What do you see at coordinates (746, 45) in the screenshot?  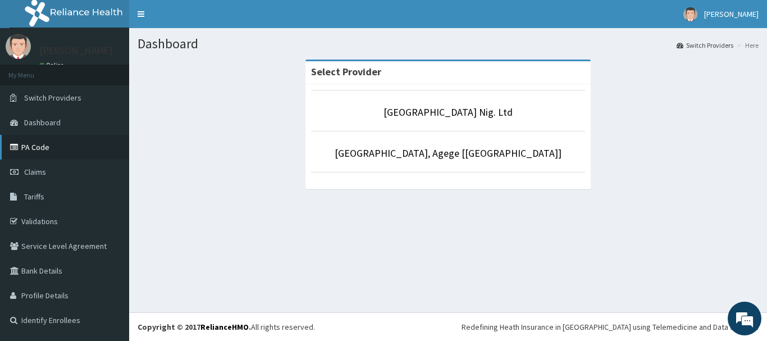 I see `li: Here` at bounding box center [746, 45].